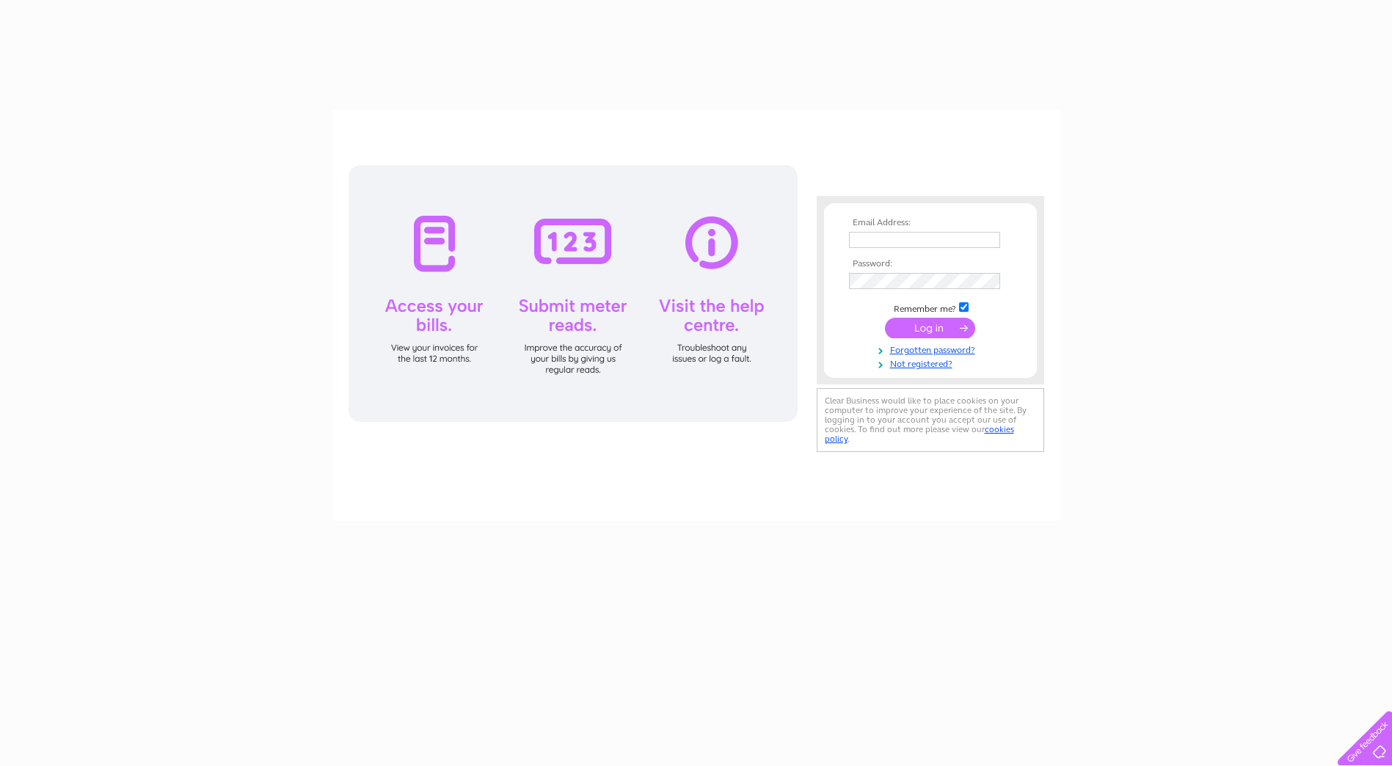 Image resolution: width=1392 pixels, height=766 pixels. What do you see at coordinates (930, 264) in the screenshot?
I see `th: Password:` at bounding box center [930, 264].